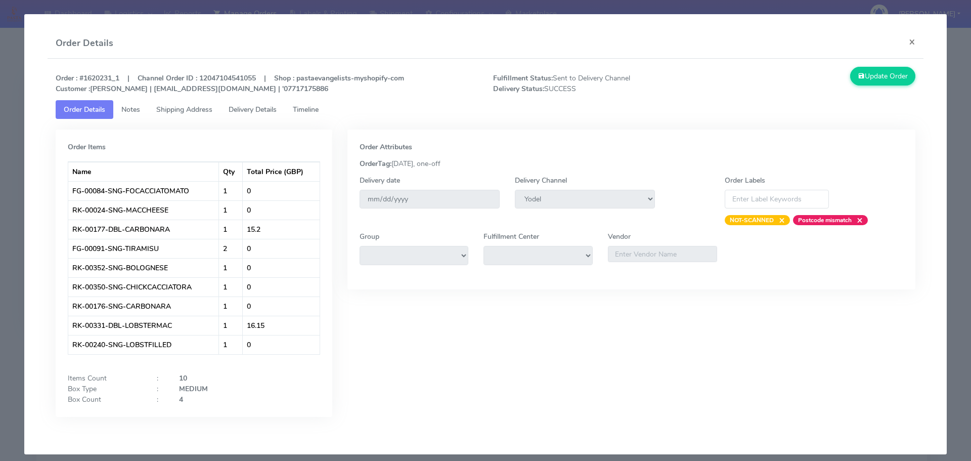  I want to click on input: Enter Label Keywords, so click(777, 199).